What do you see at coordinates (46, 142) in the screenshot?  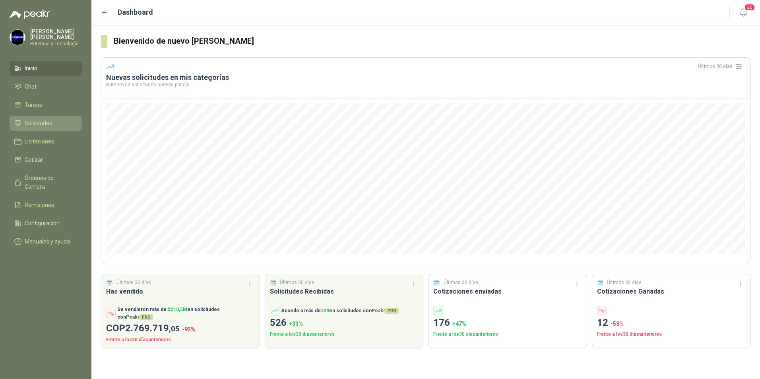 I see `a: Licitaciones` at bounding box center [46, 142].